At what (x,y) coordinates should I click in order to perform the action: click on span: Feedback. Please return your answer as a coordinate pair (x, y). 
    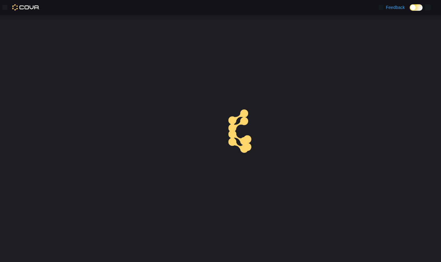
    Looking at the image, I should click on (396, 7).